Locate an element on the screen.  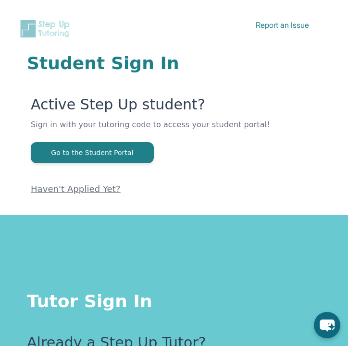
button: Go to the Student Portal is located at coordinates (92, 153).